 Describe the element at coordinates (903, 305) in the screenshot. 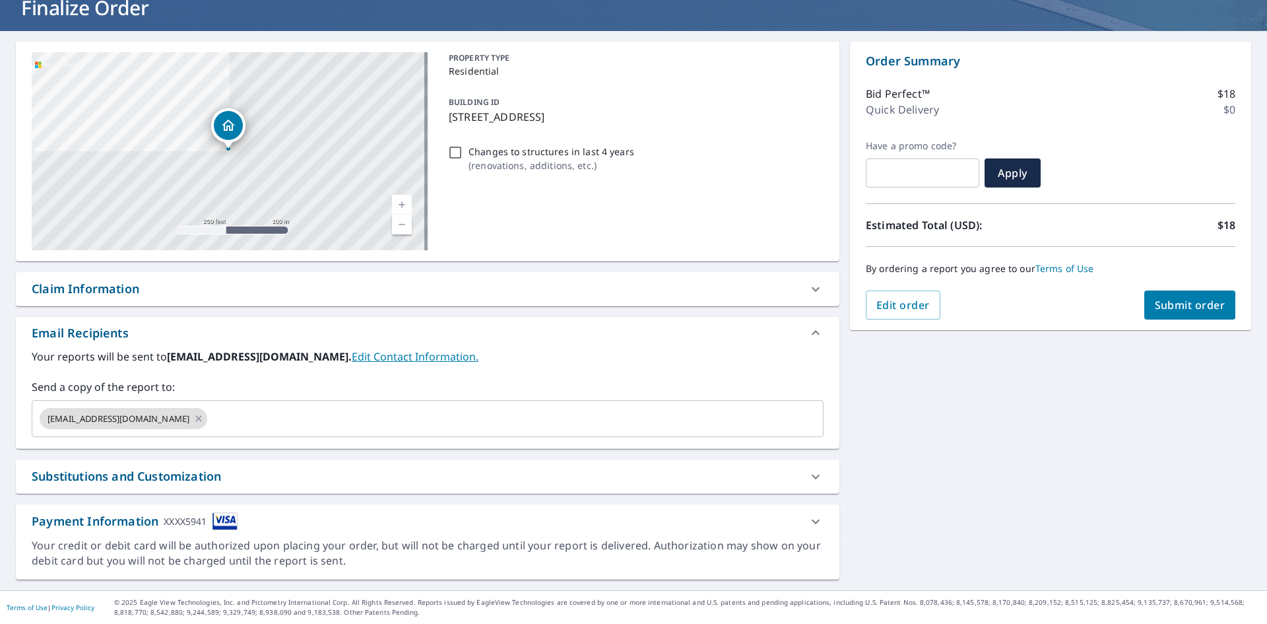

I see `span: Edit order` at that location.